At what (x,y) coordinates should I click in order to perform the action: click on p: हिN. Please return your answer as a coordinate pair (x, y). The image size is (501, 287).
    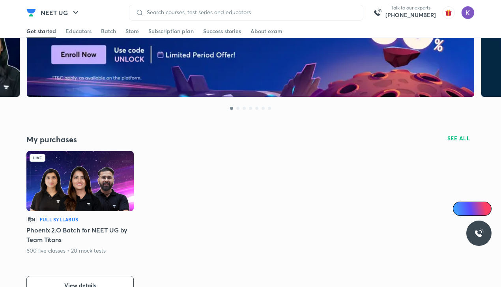
    Looking at the image, I should click on (32, 219).